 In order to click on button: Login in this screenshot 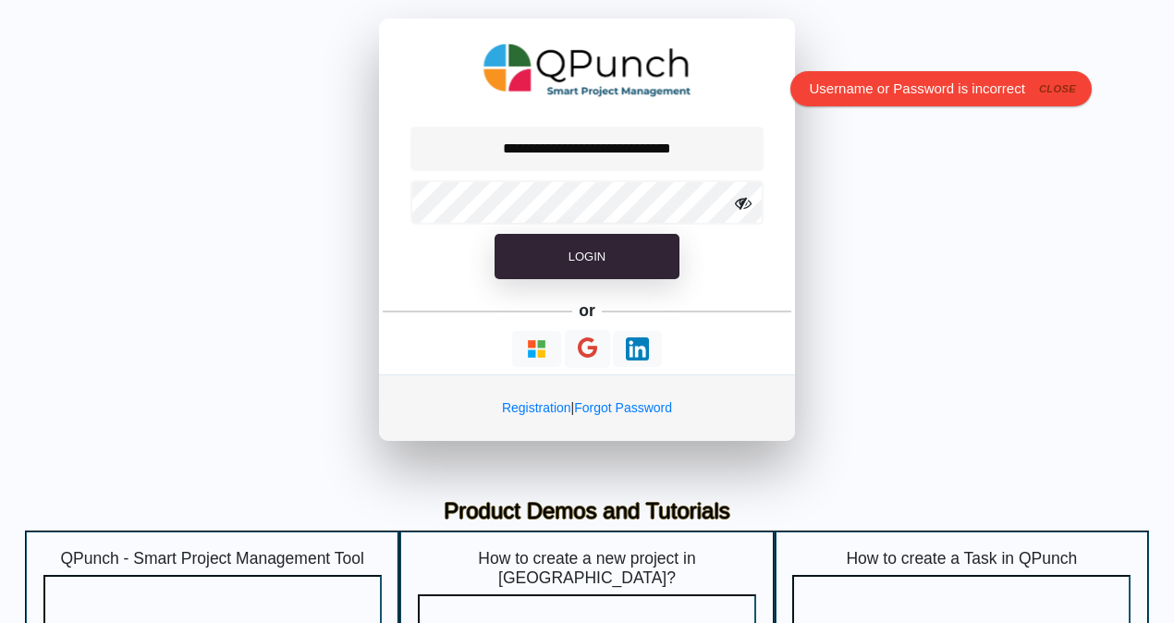, I will do `click(587, 257)`.